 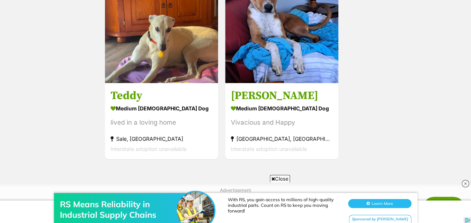 What do you see at coordinates (280, 178) in the screenshot?
I see `span: Close` at bounding box center [280, 178].